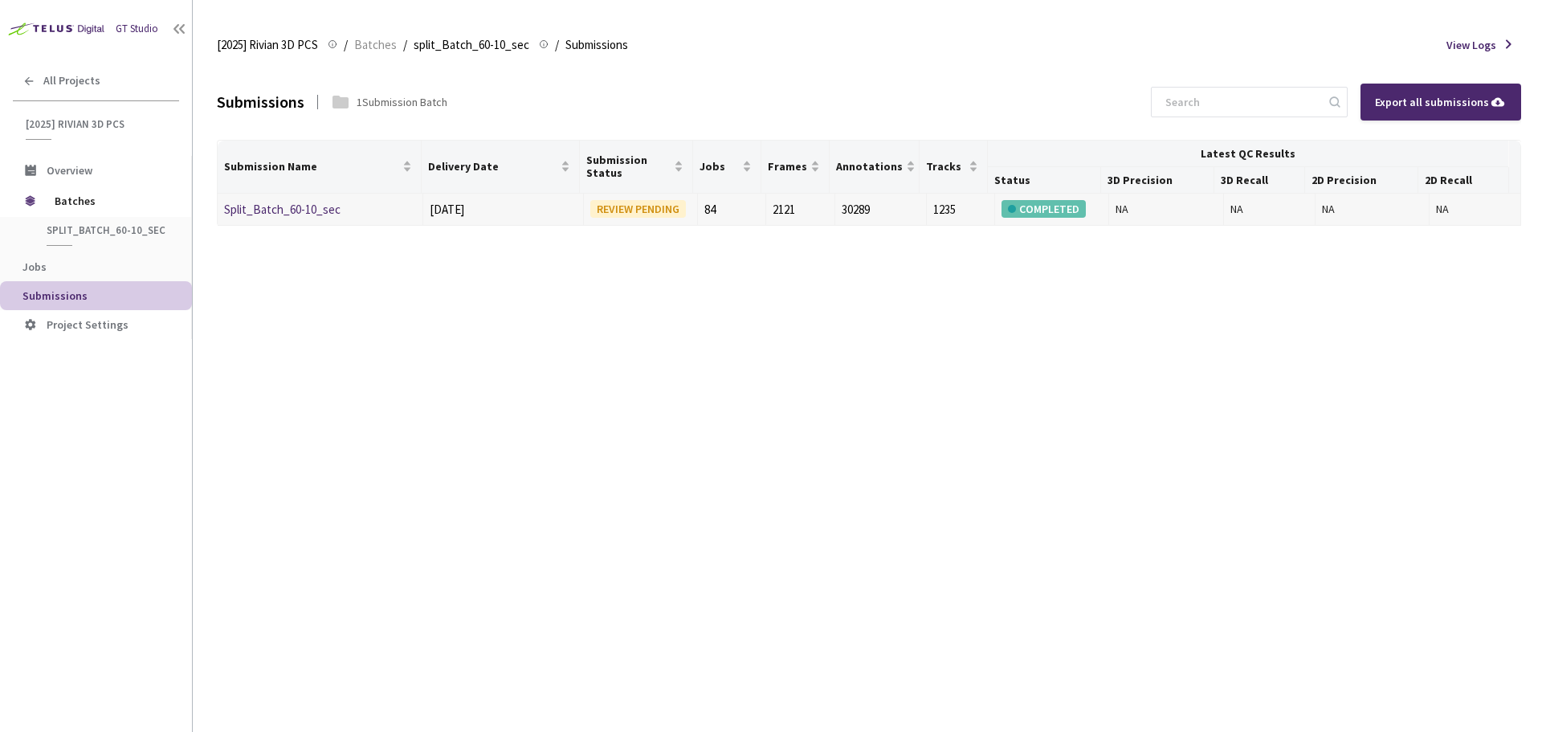  Describe the element at coordinates (1158, 180) in the screenshot. I see `th: 3D Precision` at that location.